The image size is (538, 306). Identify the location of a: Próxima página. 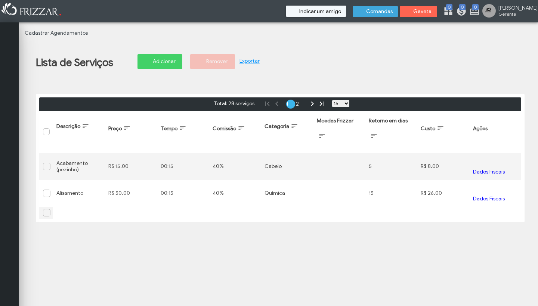
(312, 104).